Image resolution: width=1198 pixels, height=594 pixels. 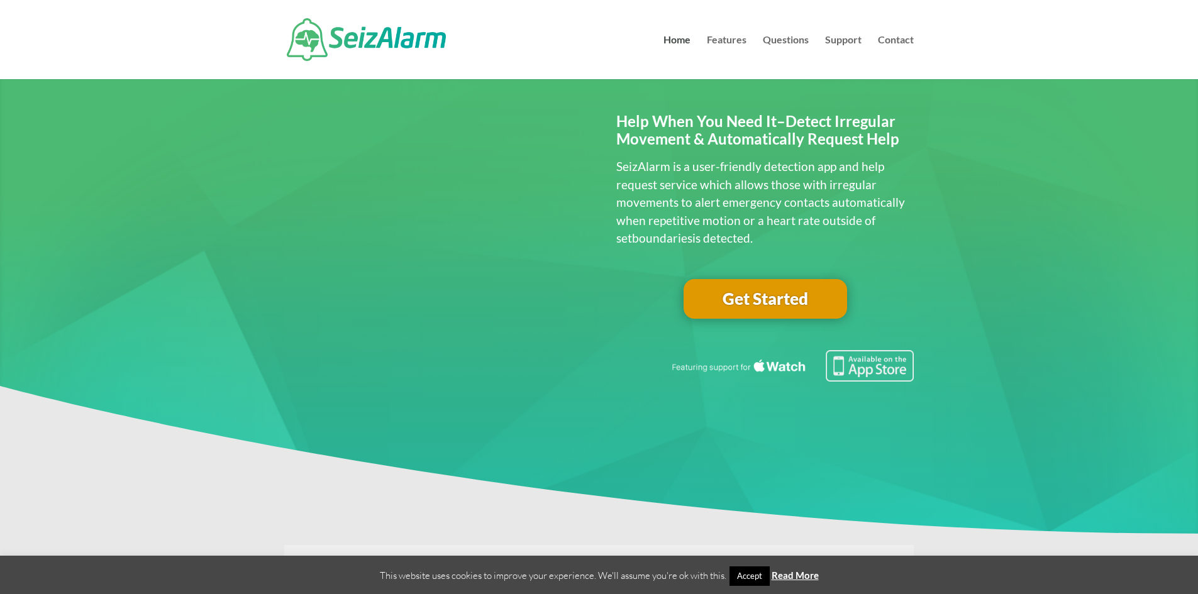 What do you see at coordinates (795, 575) in the screenshot?
I see `a: Read More` at bounding box center [795, 575].